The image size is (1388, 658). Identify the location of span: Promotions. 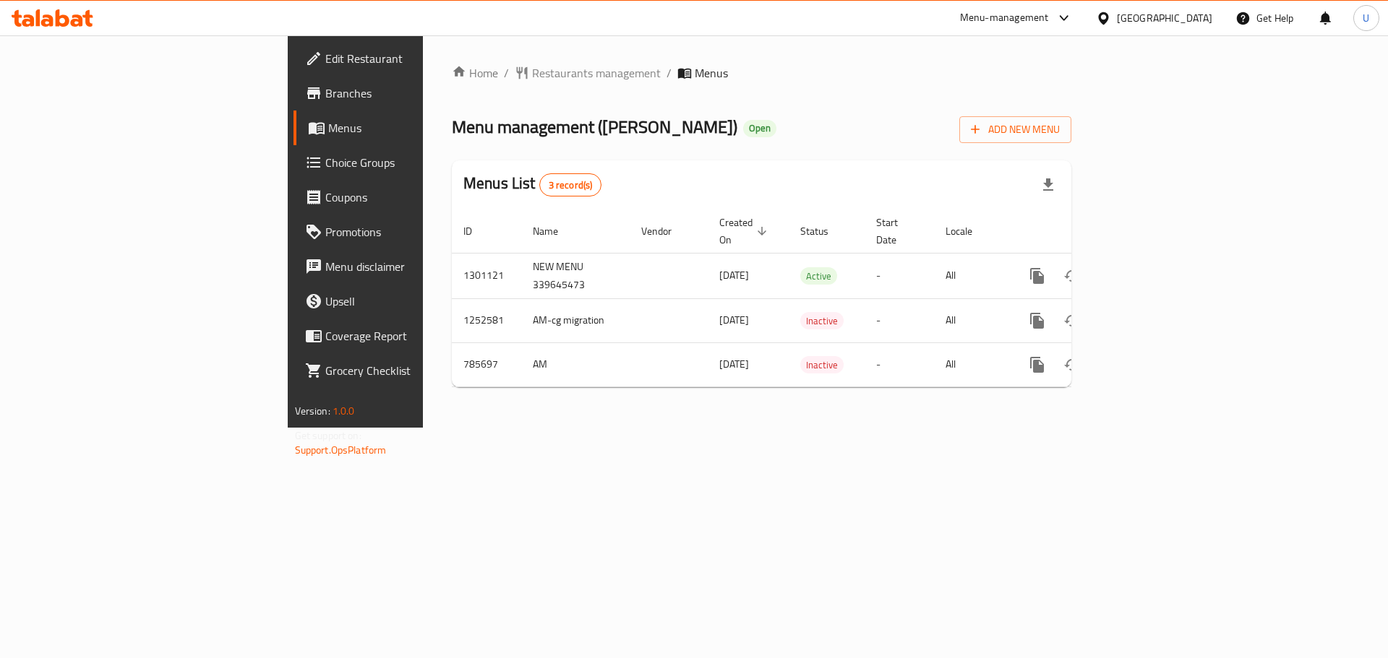
(416, 232).